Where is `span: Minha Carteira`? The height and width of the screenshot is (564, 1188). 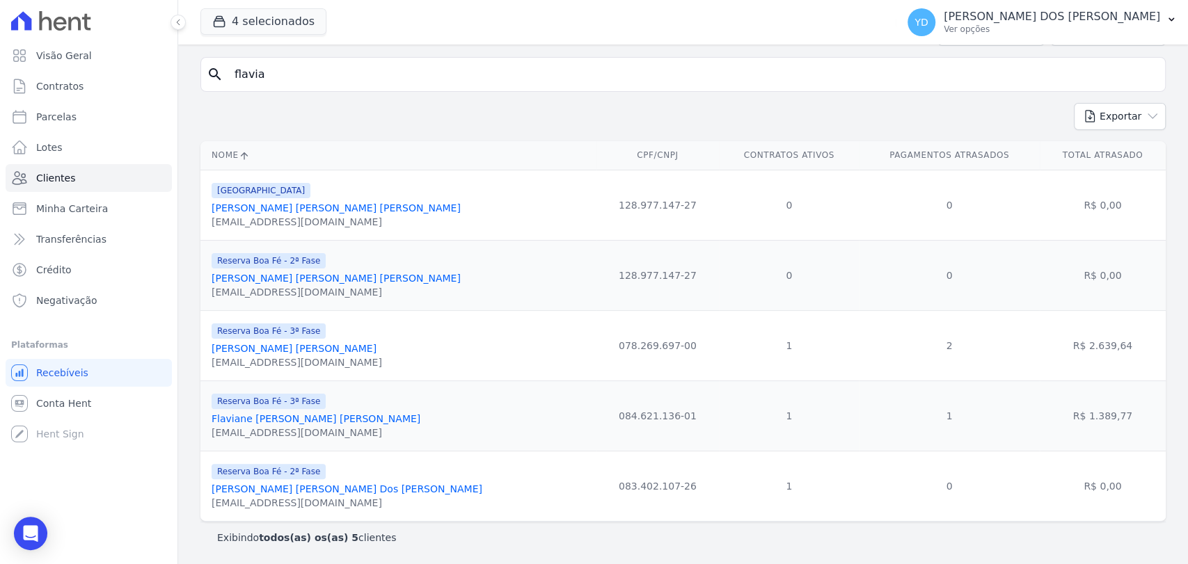
span: Minha Carteira is located at coordinates (72, 209).